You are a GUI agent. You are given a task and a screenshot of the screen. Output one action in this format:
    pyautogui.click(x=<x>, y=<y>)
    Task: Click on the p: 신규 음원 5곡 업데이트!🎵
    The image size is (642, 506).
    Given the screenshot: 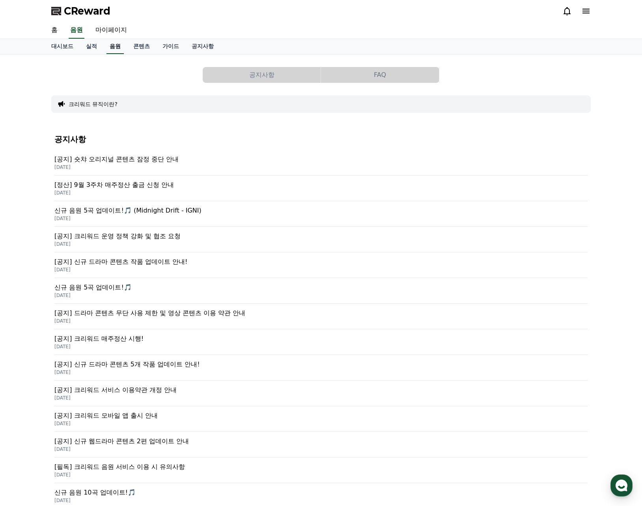 What is the action you would take?
    pyautogui.click(x=321, y=287)
    